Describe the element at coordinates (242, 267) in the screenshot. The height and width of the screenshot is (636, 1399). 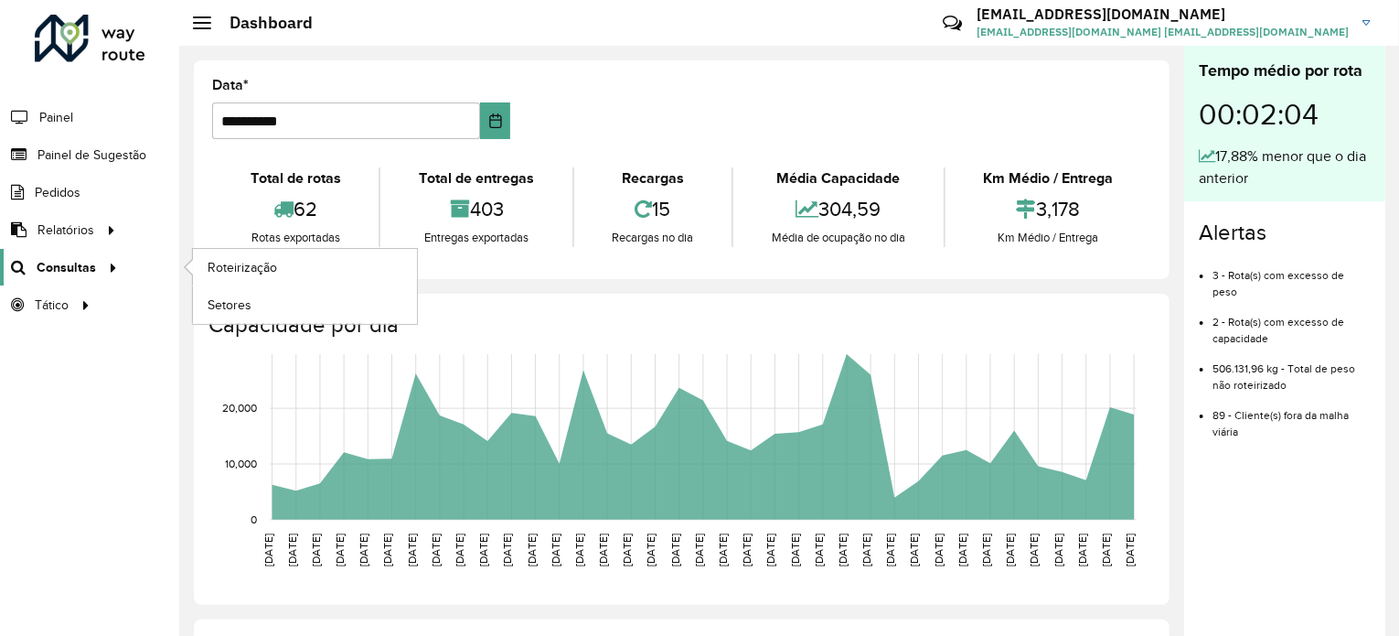
I see `span: Roteirização` at that location.